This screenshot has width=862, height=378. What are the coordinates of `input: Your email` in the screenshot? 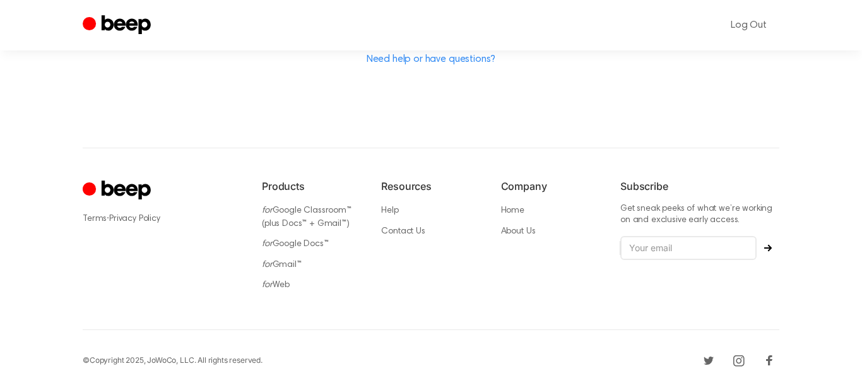 It's located at (688, 248).